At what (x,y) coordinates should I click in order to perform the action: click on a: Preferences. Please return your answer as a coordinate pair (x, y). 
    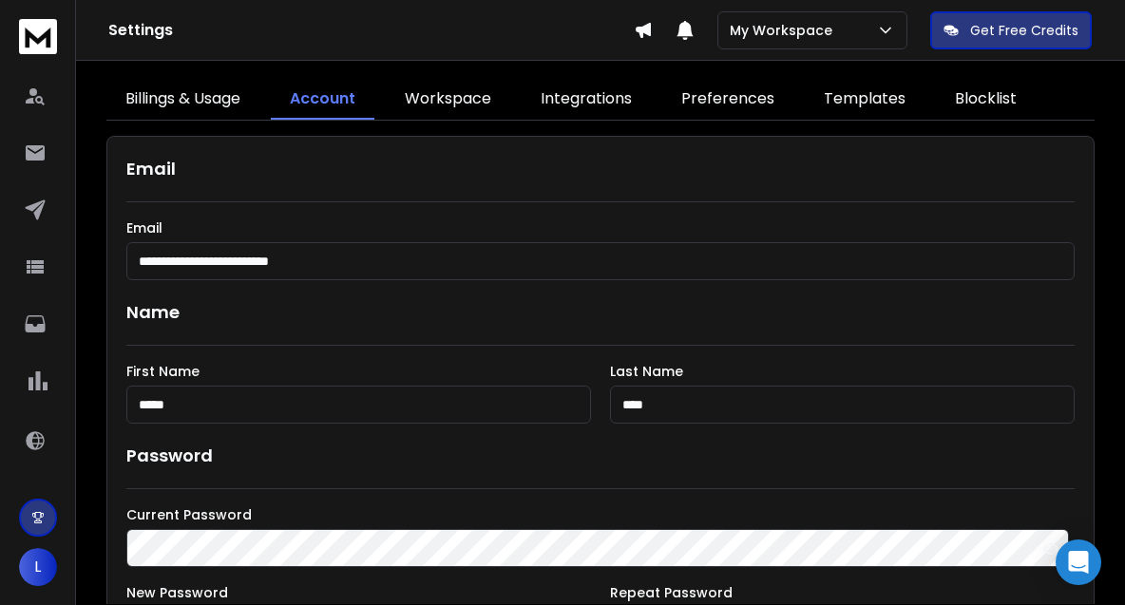
    Looking at the image, I should click on (728, 100).